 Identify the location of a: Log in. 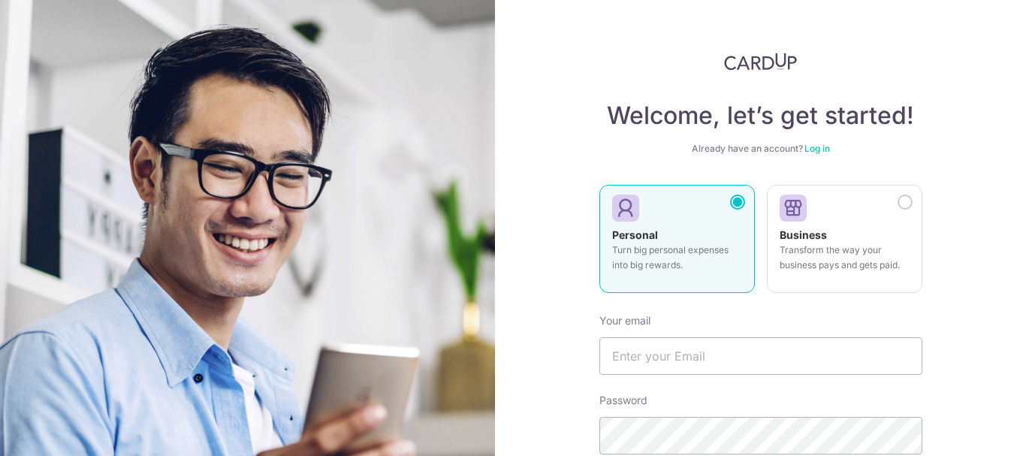
(818, 148).